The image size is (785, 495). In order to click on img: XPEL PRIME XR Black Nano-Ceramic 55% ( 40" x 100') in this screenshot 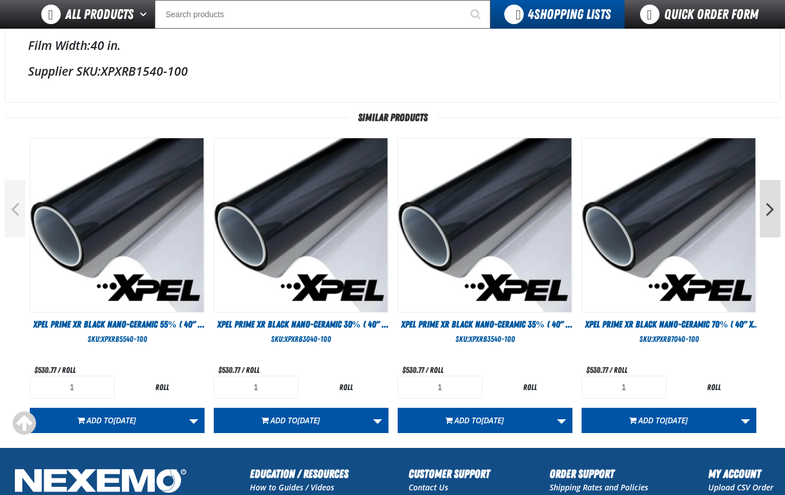, I will do `click(117, 225)`.